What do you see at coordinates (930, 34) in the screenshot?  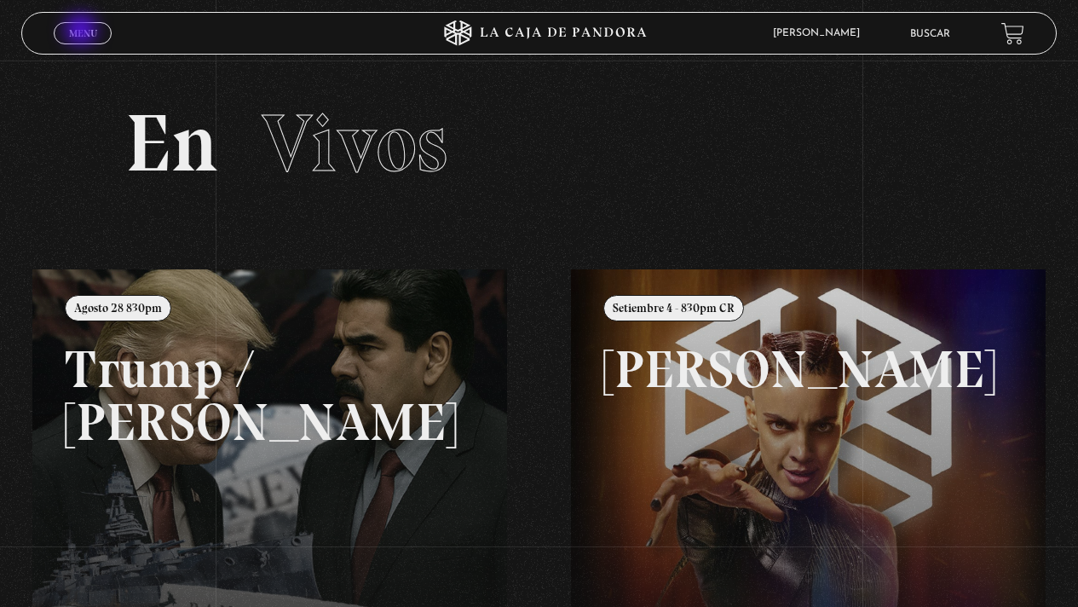 I see `a: Buscar` at bounding box center [930, 34].